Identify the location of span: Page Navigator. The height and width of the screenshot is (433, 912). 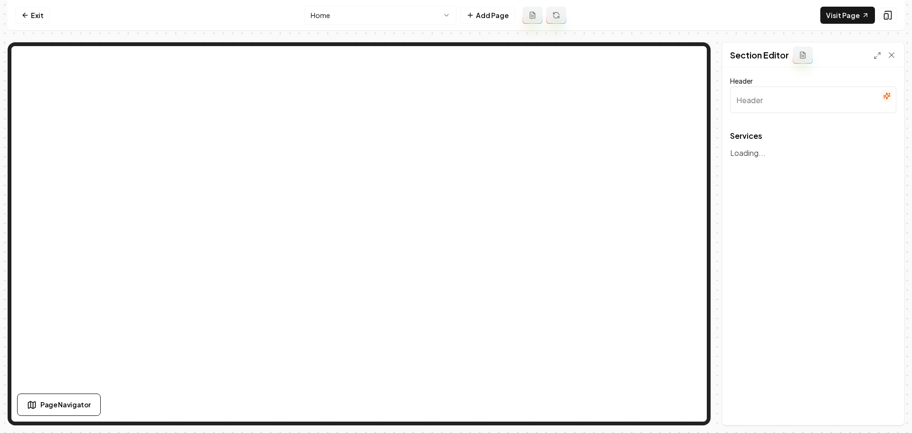
(66, 404).